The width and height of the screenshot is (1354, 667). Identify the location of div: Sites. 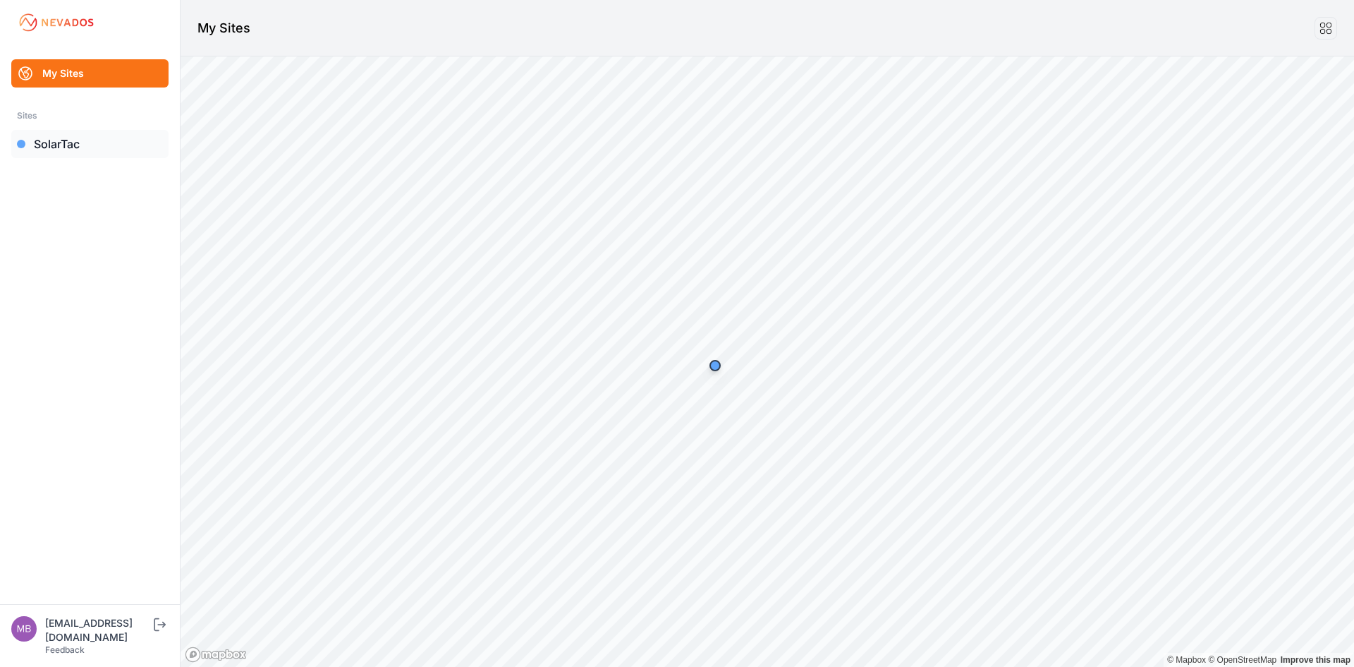
(90, 116).